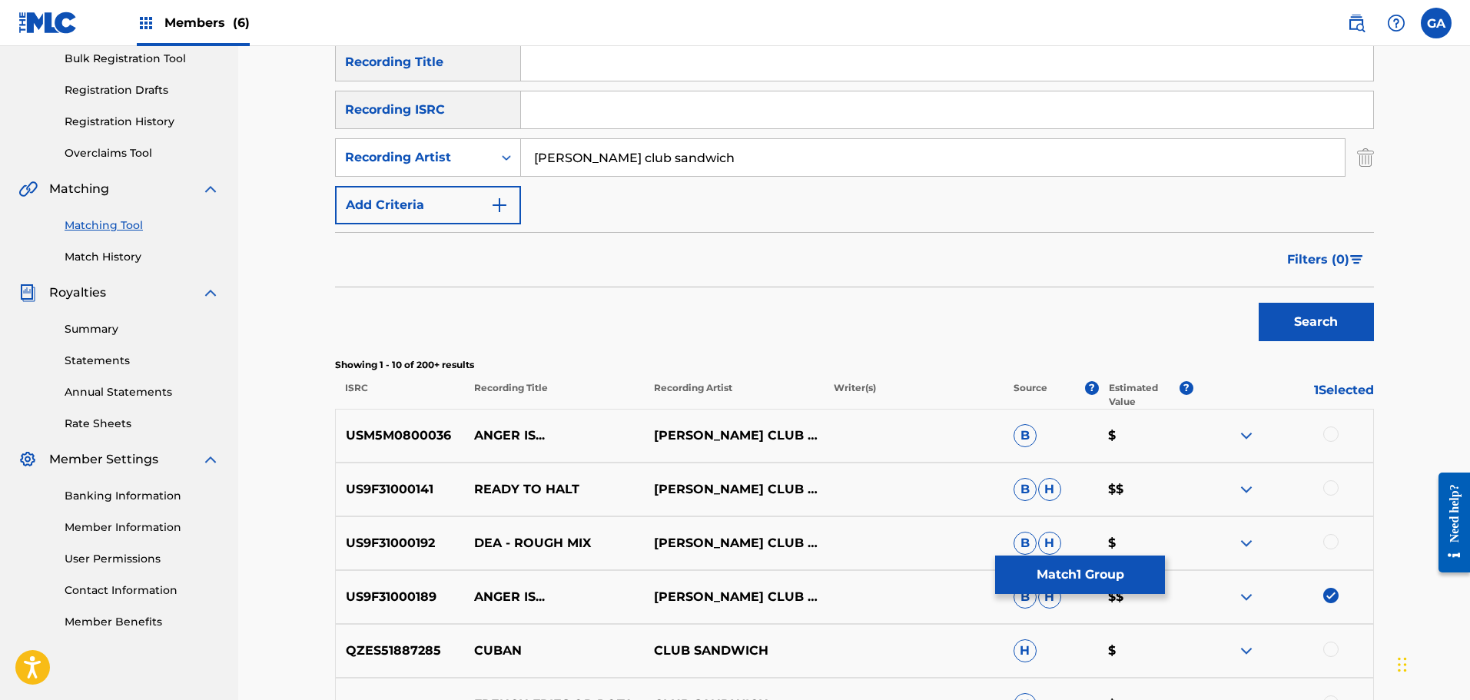 The width and height of the screenshot is (1470, 700). I want to click on button: Filters (0), so click(1325, 260).